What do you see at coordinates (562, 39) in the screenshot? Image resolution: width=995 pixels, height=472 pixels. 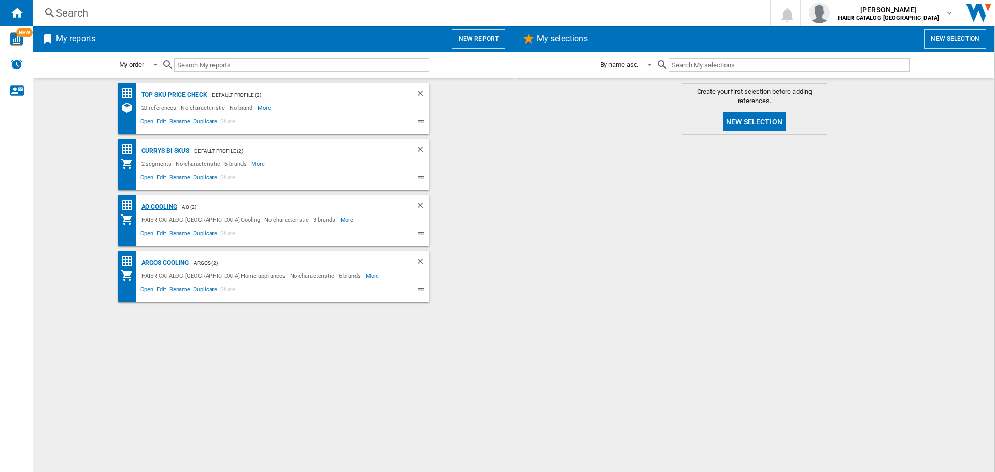 I see `h2: My selections` at bounding box center [562, 39].